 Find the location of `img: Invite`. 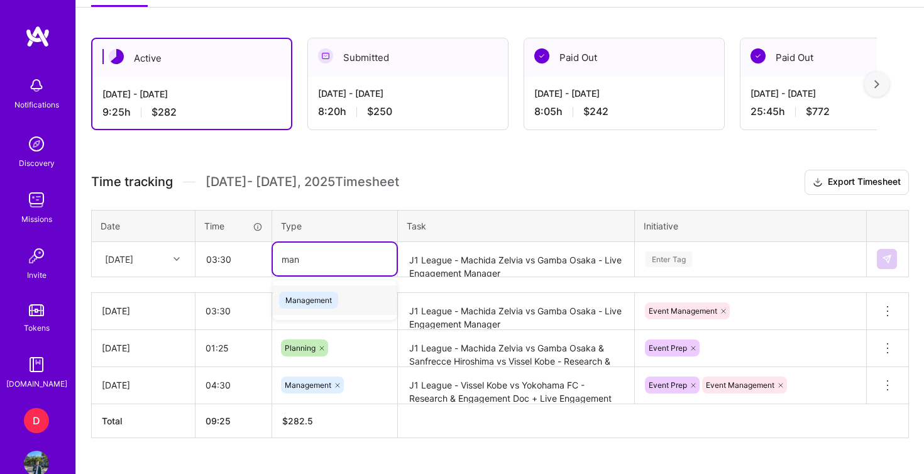

img: Invite is located at coordinates (36, 256).